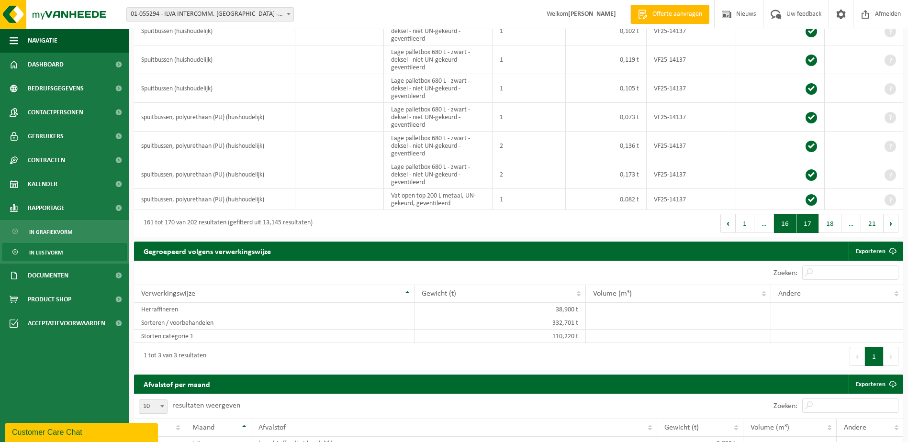 The width and height of the screenshot is (908, 442). Describe the element at coordinates (500, 310) in the screenshot. I see `td: 38,900 t` at that location.